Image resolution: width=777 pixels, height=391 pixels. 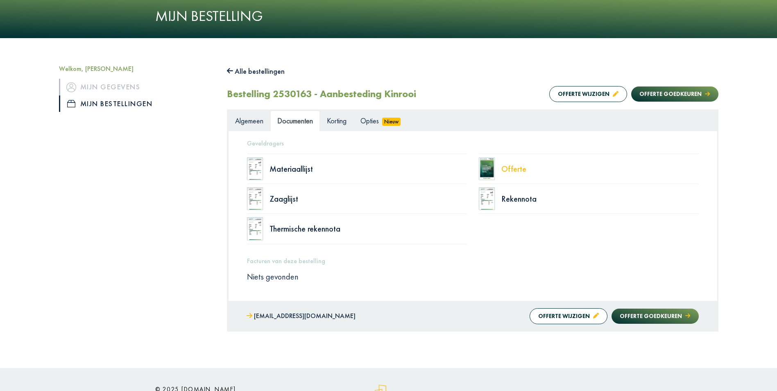 I want to click on a: iconMijn bestellingen, so click(x=137, y=104).